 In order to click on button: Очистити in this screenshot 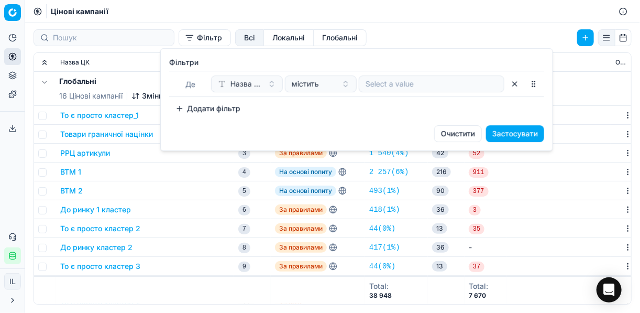, I will do `click(458, 134)`.